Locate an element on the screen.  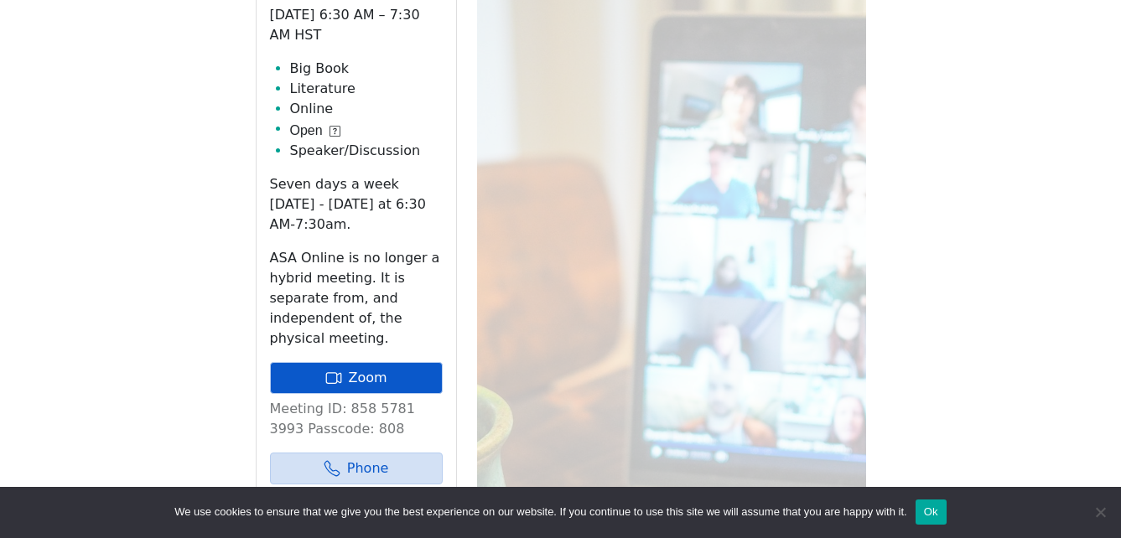
li: Big Book is located at coordinates (366, 69).